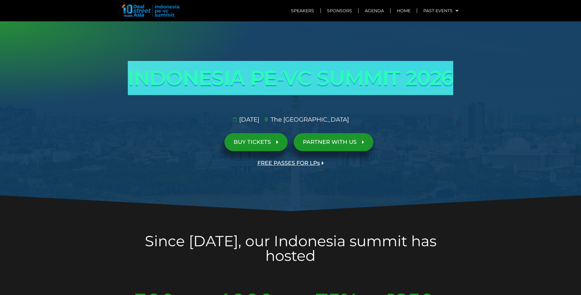  Describe the element at coordinates (403, 11) in the screenshot. I see `a: Home` at that location.